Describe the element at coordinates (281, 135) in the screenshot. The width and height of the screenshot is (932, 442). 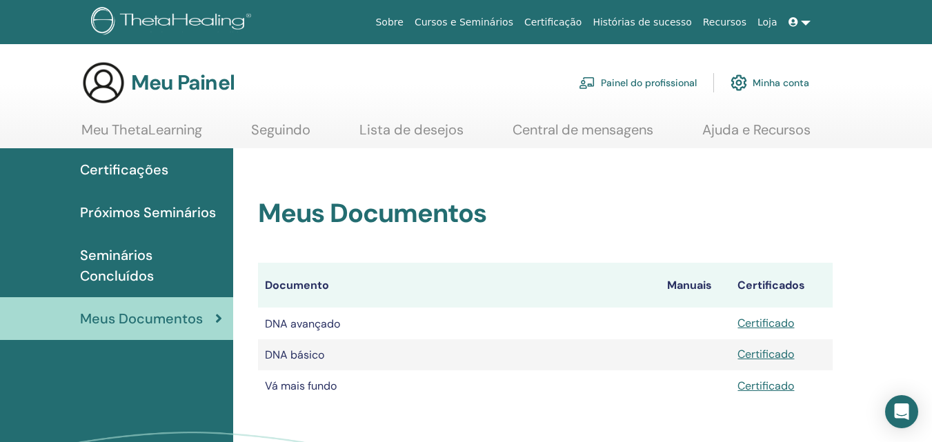
I see `a: Seguindo` at that location.